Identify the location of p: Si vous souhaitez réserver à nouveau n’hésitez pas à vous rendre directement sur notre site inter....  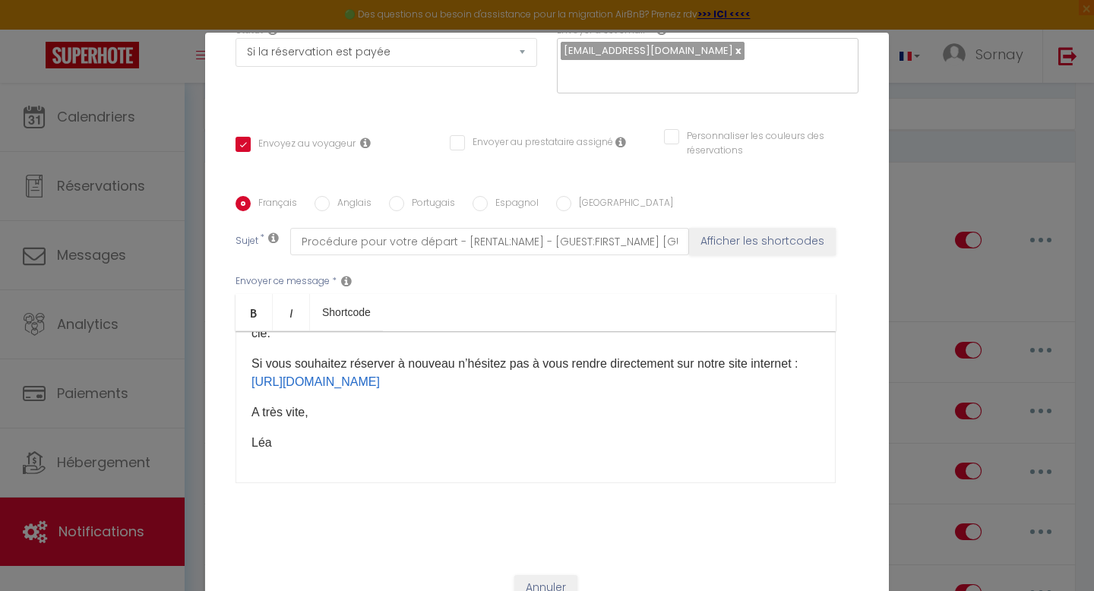
(535, 373).